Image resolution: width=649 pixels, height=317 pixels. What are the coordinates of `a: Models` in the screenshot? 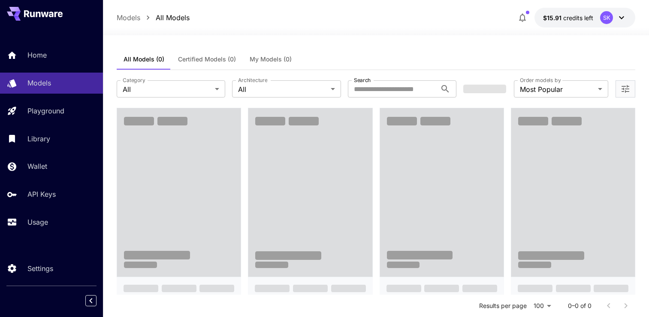 It's located at (128, 18).